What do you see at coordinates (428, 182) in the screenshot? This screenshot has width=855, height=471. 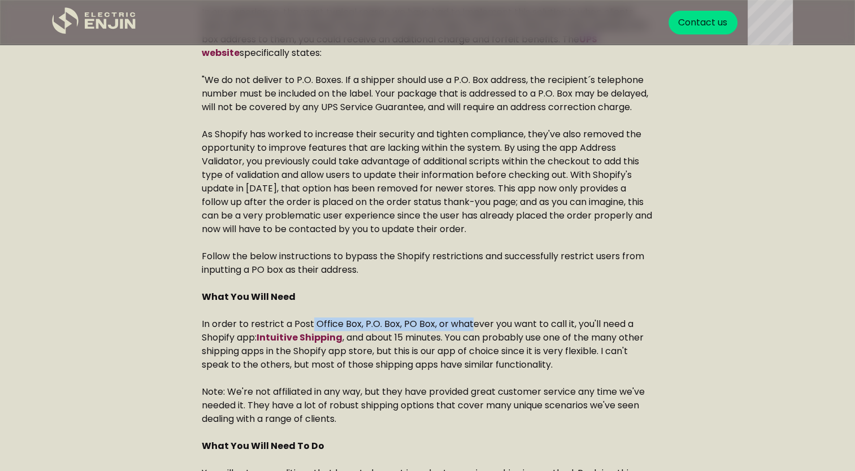 I see `p: As Shopify has worked to increase their security and tighten compliance, they've also removed the...` at bounding box center [428, 182].